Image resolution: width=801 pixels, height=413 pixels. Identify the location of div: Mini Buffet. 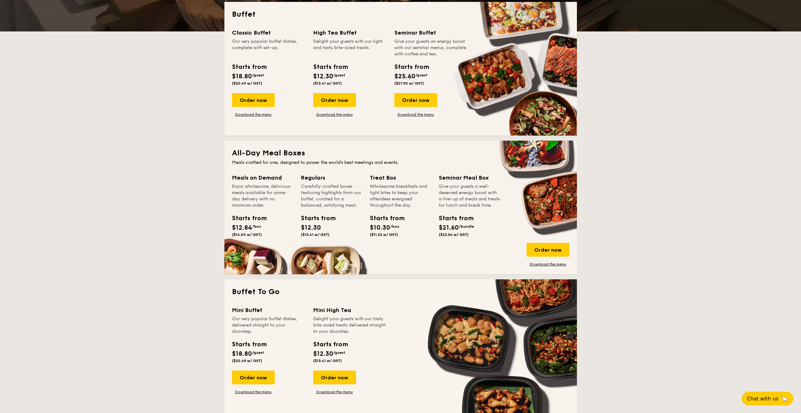
(269, 310).